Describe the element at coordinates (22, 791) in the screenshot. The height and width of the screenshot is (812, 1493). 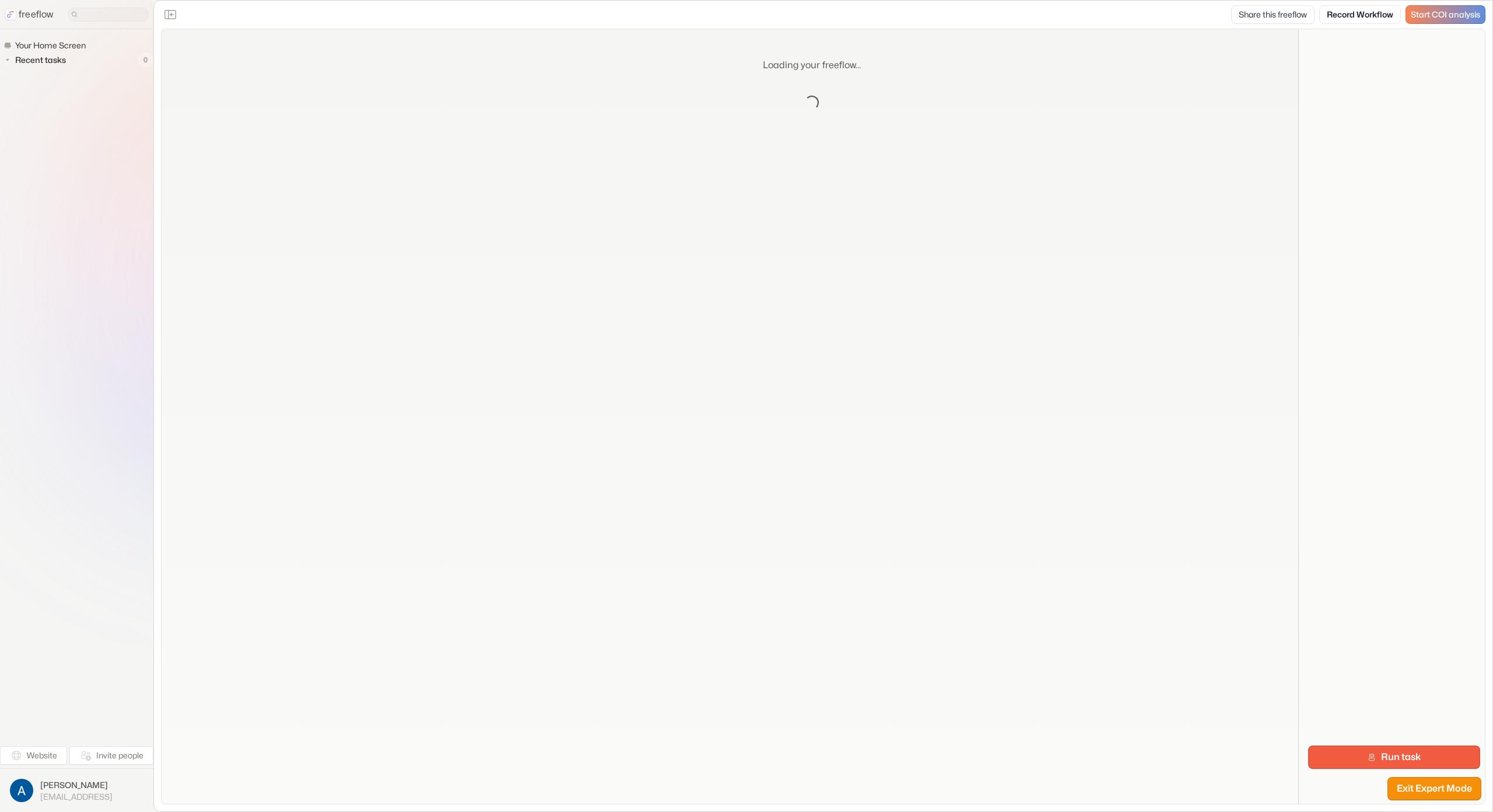
I see `img: profile` at that location.